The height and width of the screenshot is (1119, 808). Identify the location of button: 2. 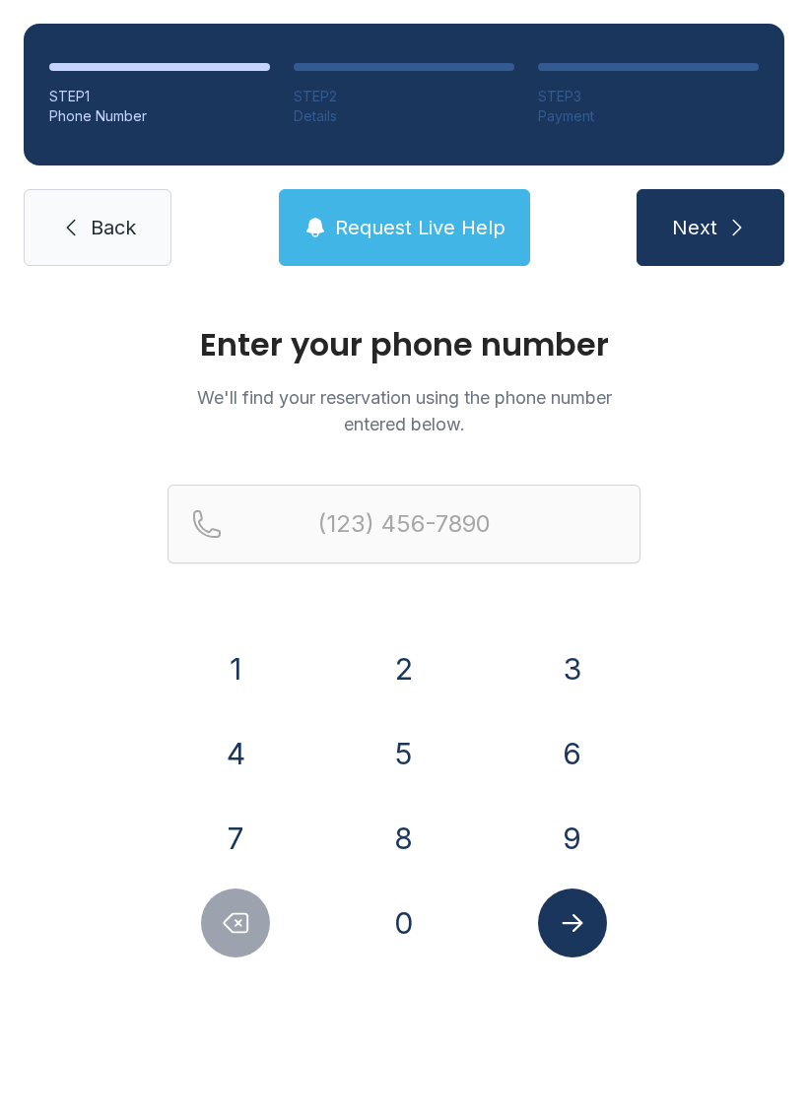
(404, 669).